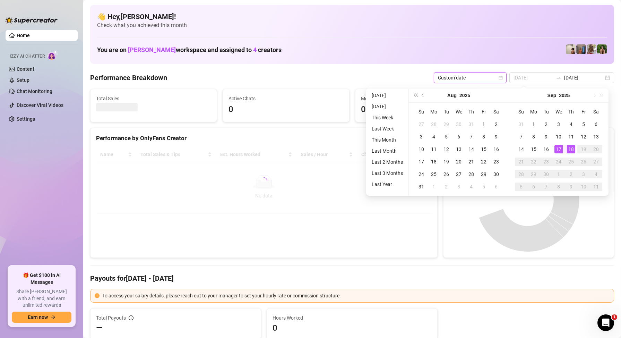 The image size is (621, 338). What do you see at coordinates (32, 20) in the screenshot?
I see `img: logo-BBDzfeDw.svg` at bounding box center [32, 20].